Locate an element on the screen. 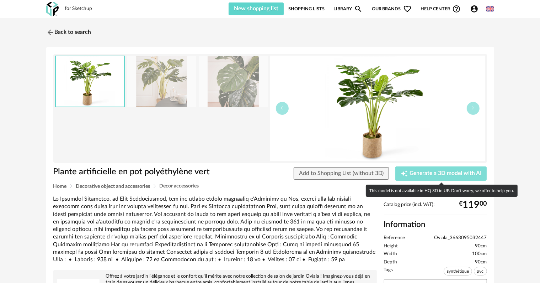 This screenshot has height=283, width=540. span: Decorative object and accessories is located at coordinates (113, 186).